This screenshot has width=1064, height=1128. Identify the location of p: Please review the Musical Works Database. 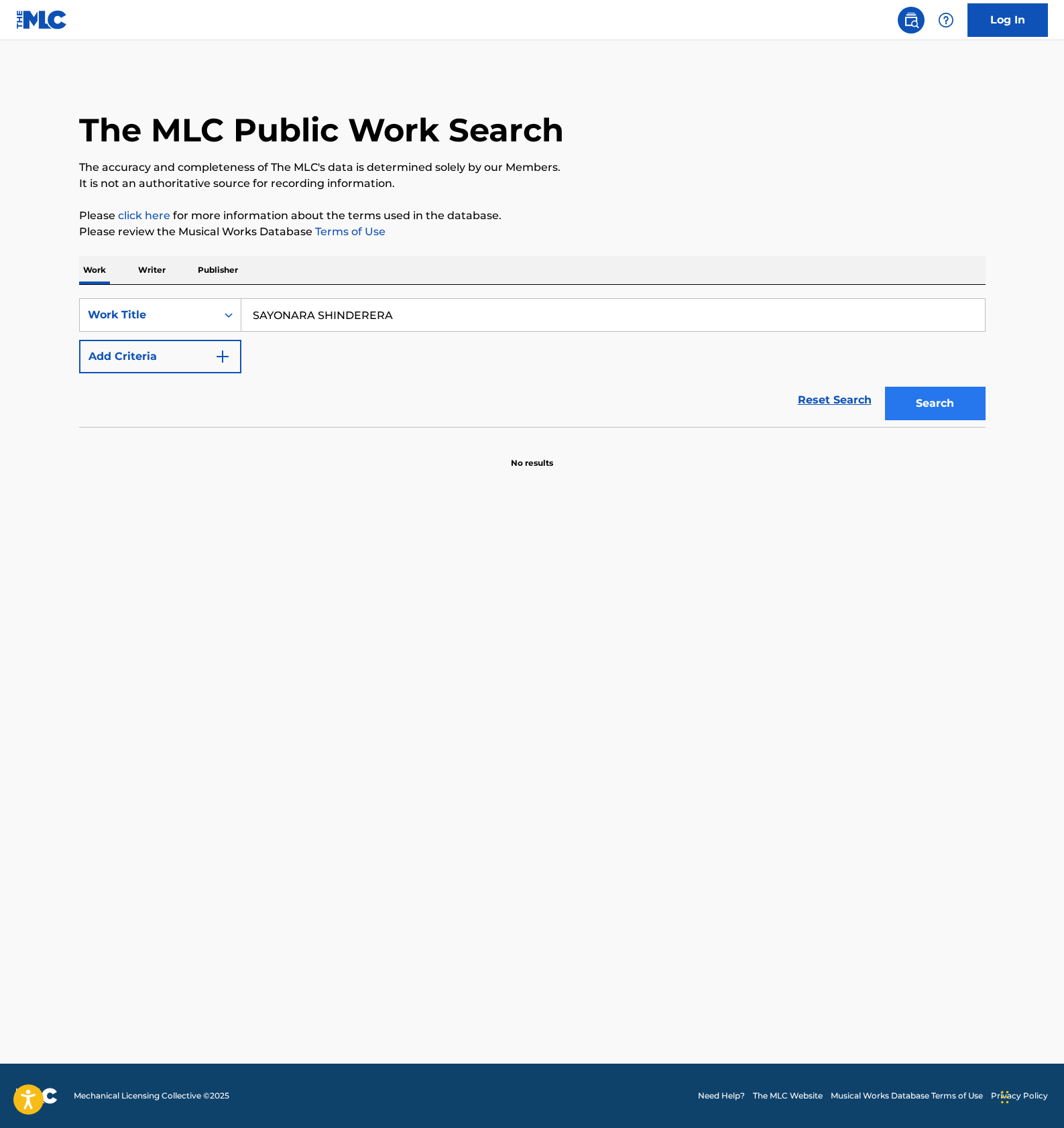
(532, 232).